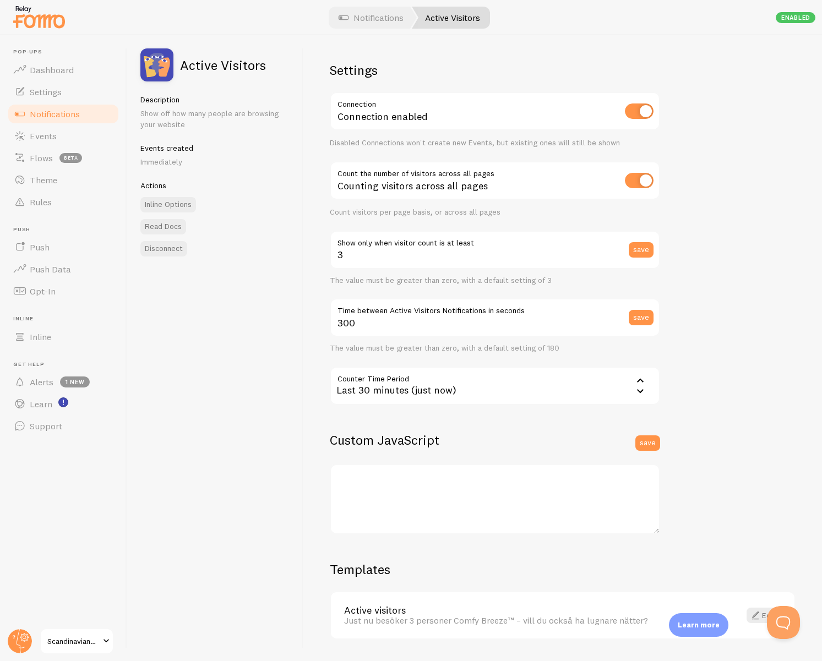 The height and width of the screenshot is (661, 822). I want to click on div: Just nu besöker 3 personer Comfy Breeze™ – vill du också ha lugnare nätter?, so click(535, 620).